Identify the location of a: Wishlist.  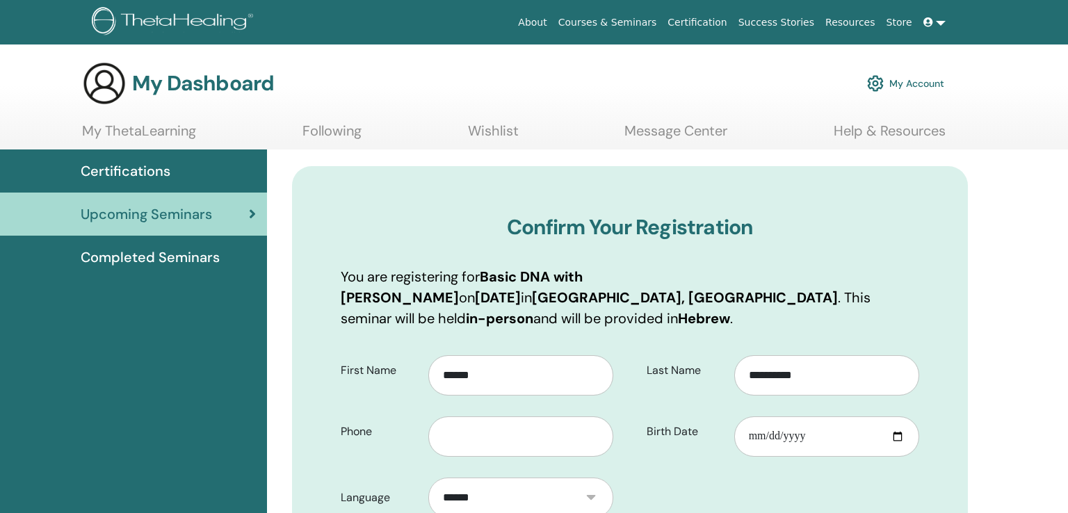
(493, 136).